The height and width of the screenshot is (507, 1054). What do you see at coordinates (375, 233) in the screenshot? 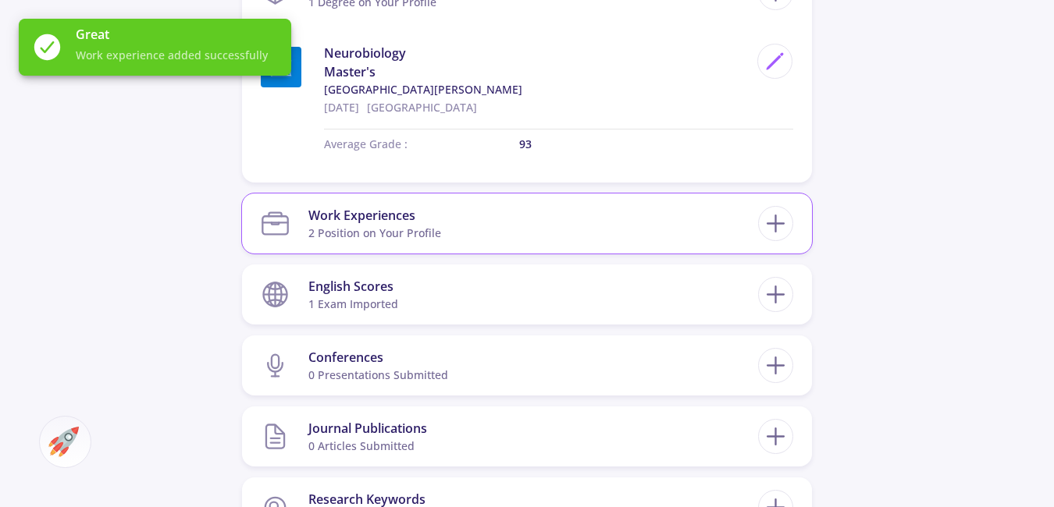
I see `div: 2 Position on Your Profile` at bounding box center [375, 233].